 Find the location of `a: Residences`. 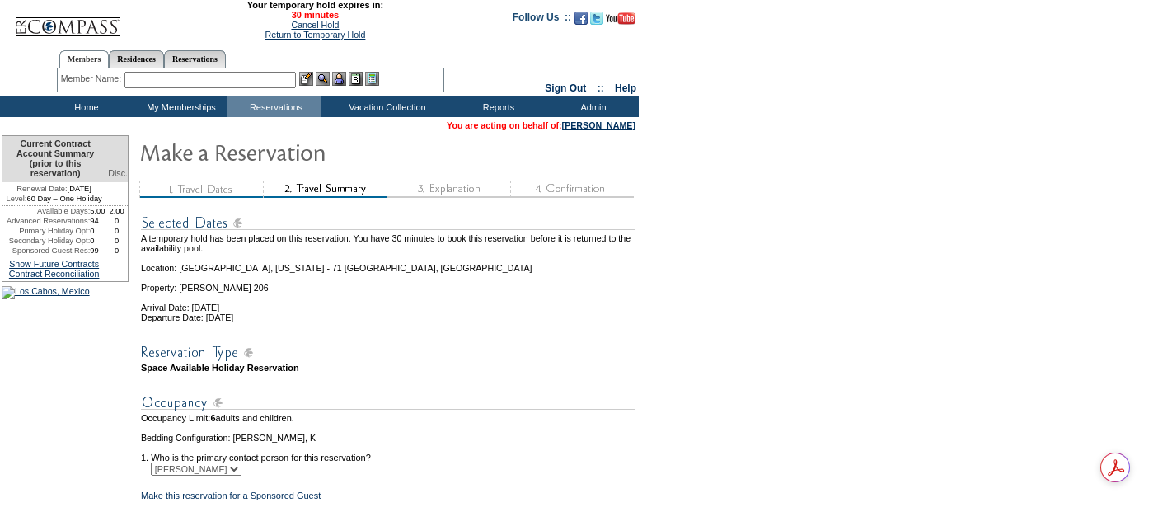

a: Residences is located at coordinates (136, 58).